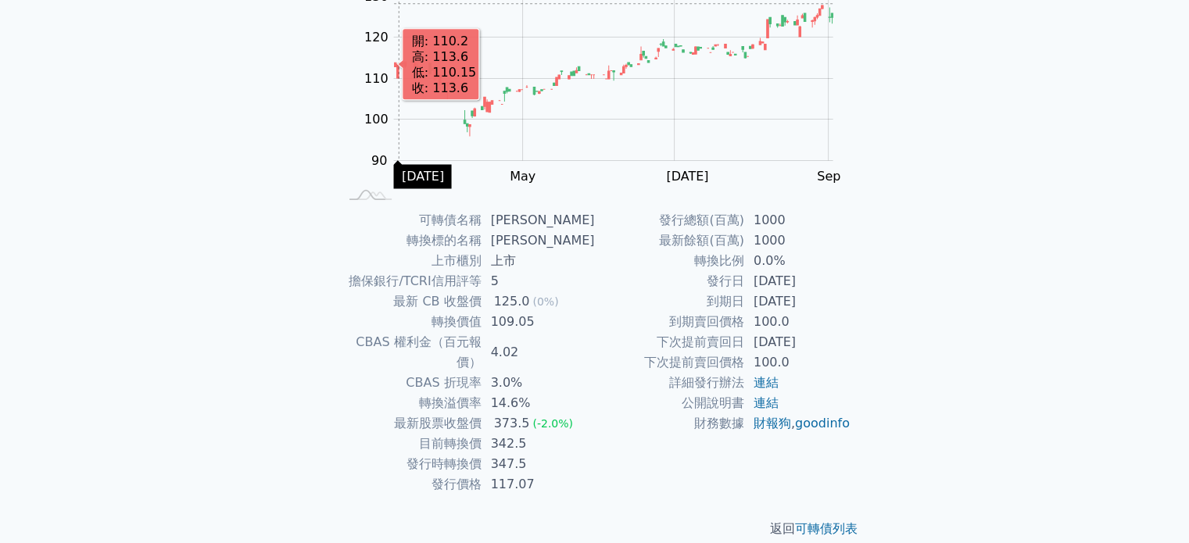 This screenshot has width=1189, height=543. Describe the element at coordinates (376, 78) in the screenshot. I see `tspan: 110` at that location.